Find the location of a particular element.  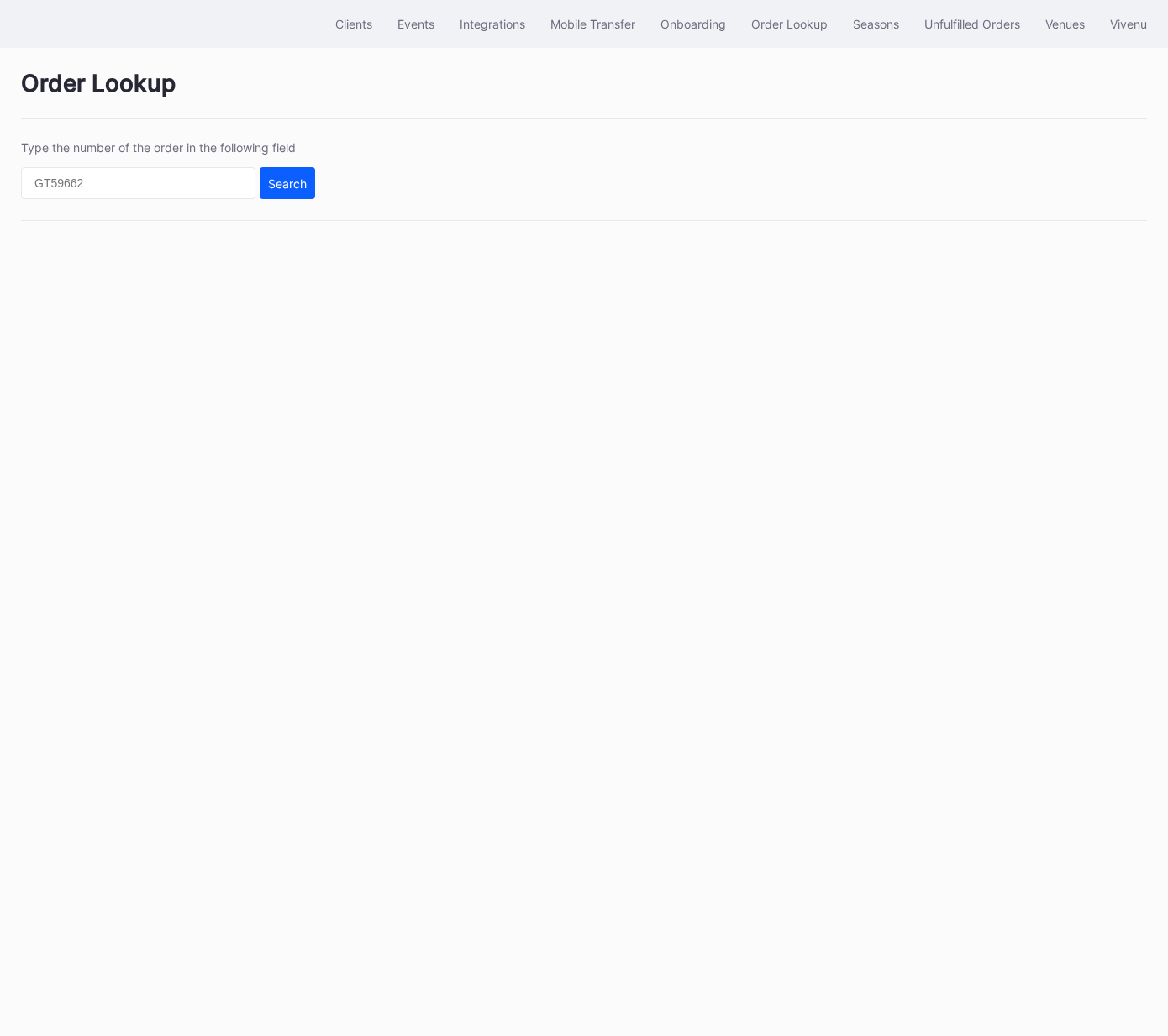

div: Venues is located at coordinates (1065, 24).